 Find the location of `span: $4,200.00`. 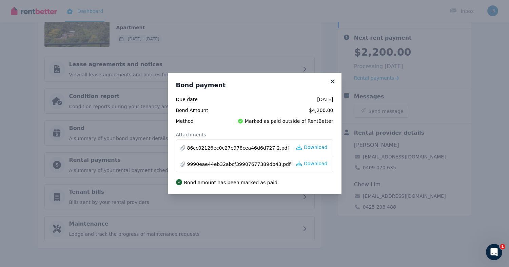

span: $4,200.00 is located at coordinates (280, 110).